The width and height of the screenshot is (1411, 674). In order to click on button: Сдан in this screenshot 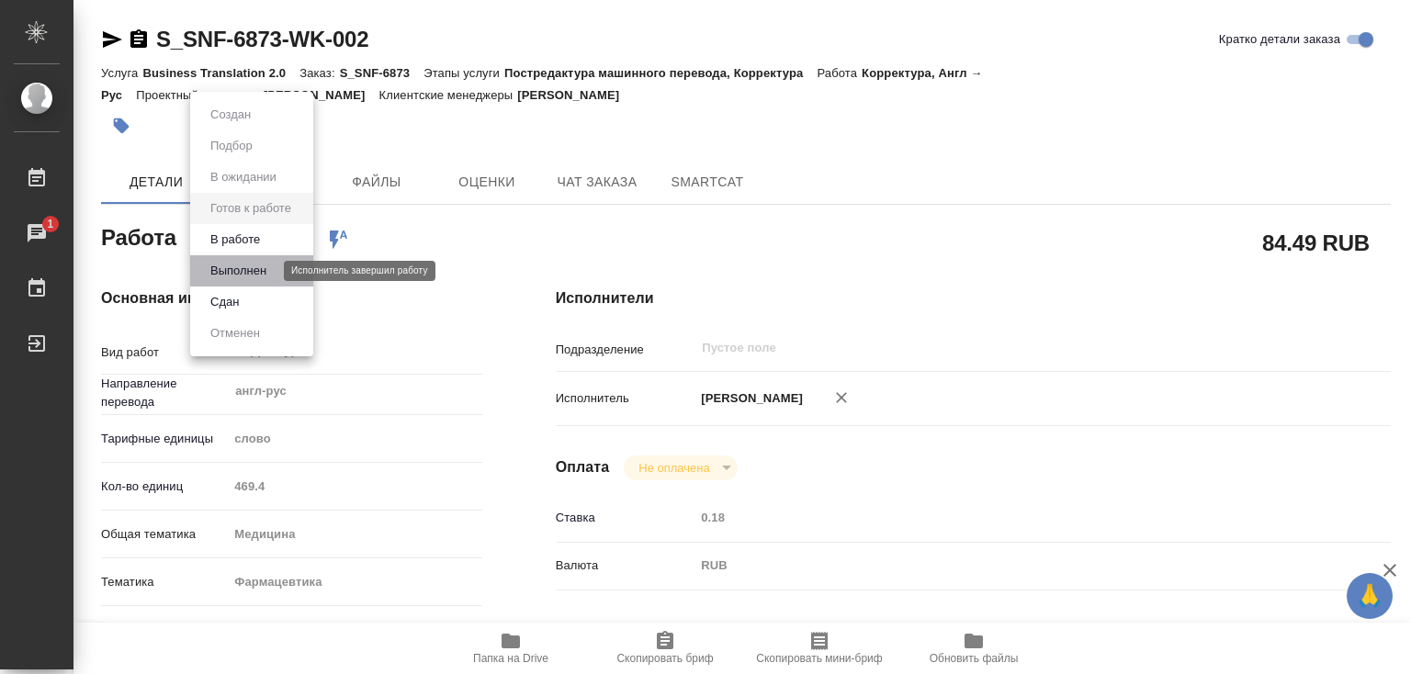, I will do `click(224, 302)`.